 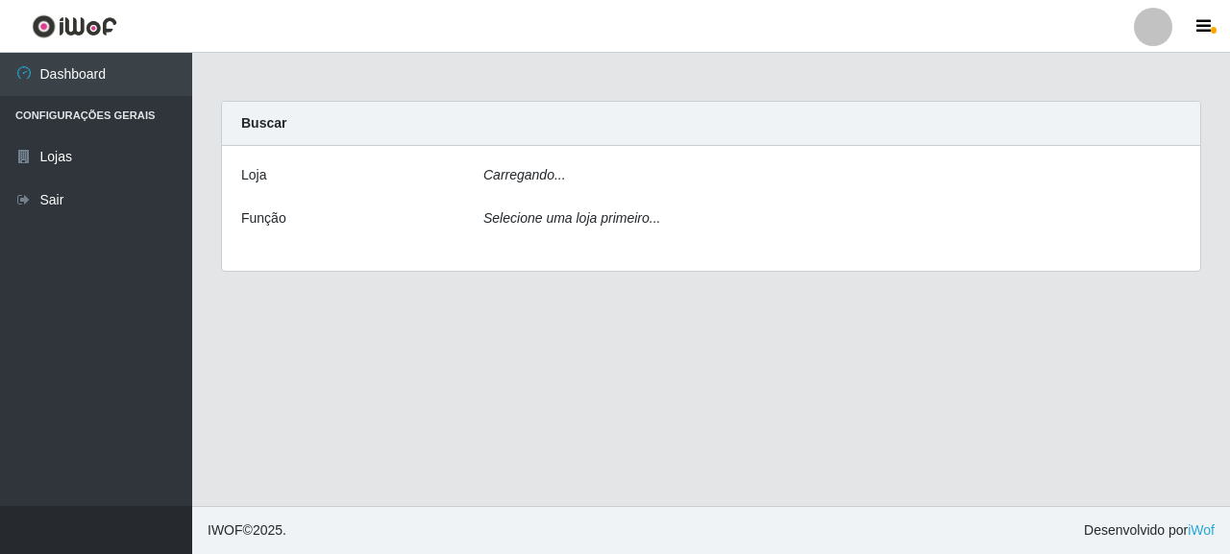 What do you see at coordinates (254, 175) in the screenshot?
I see `label: Loja` at bounding box center [254, 175].